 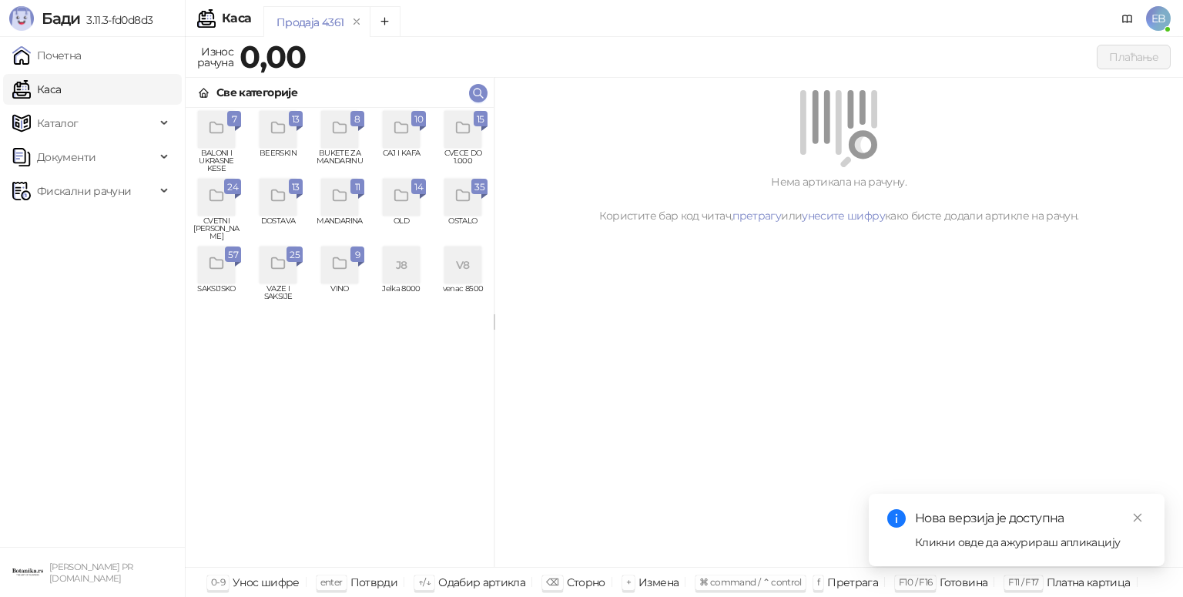 What do you see at coordinates (357, 187) in the screenshot?
I see `span: 11` at bounding box center [357, 187].